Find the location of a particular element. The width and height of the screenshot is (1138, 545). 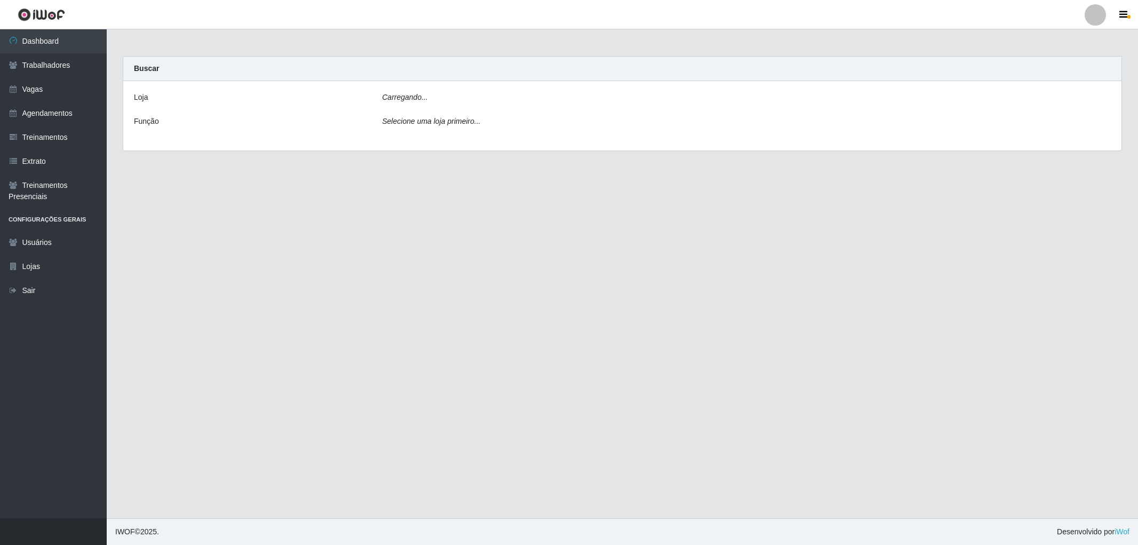

span: © 2025 . is located at coordinates (137, 531).